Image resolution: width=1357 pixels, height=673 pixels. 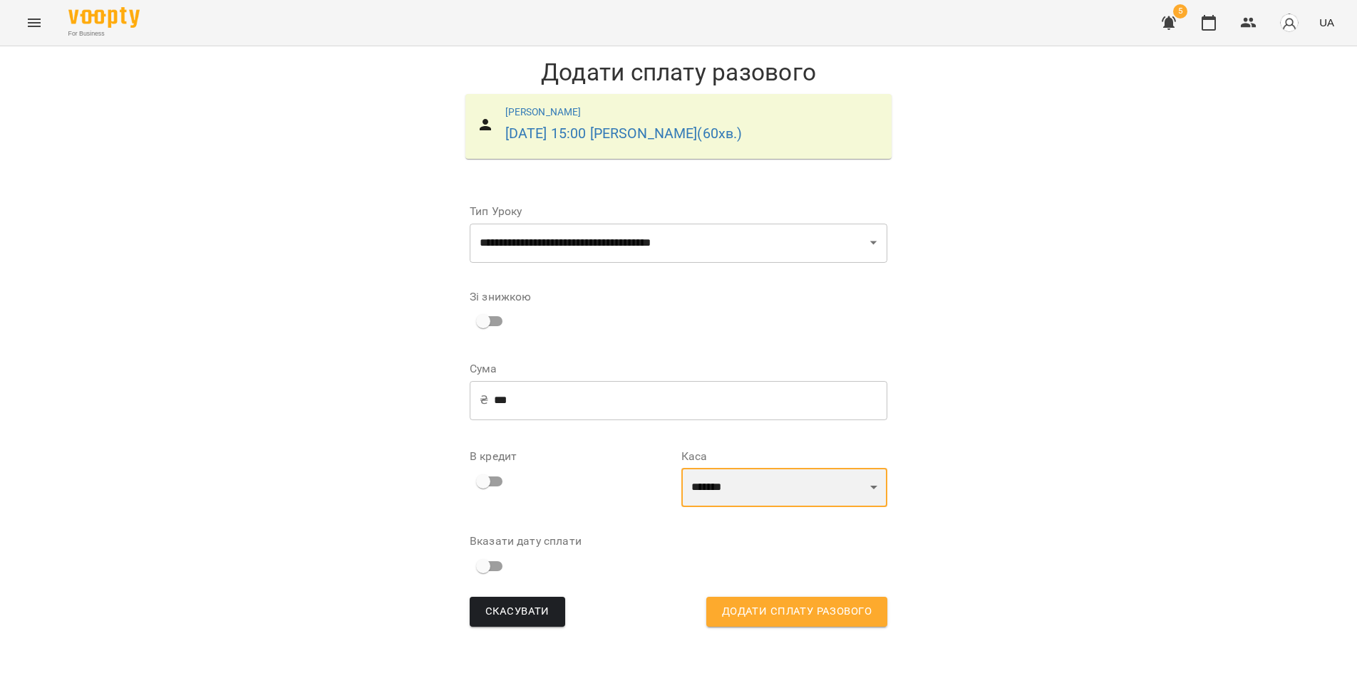 I want to click on span: For Business, so click(x=104, y=33).